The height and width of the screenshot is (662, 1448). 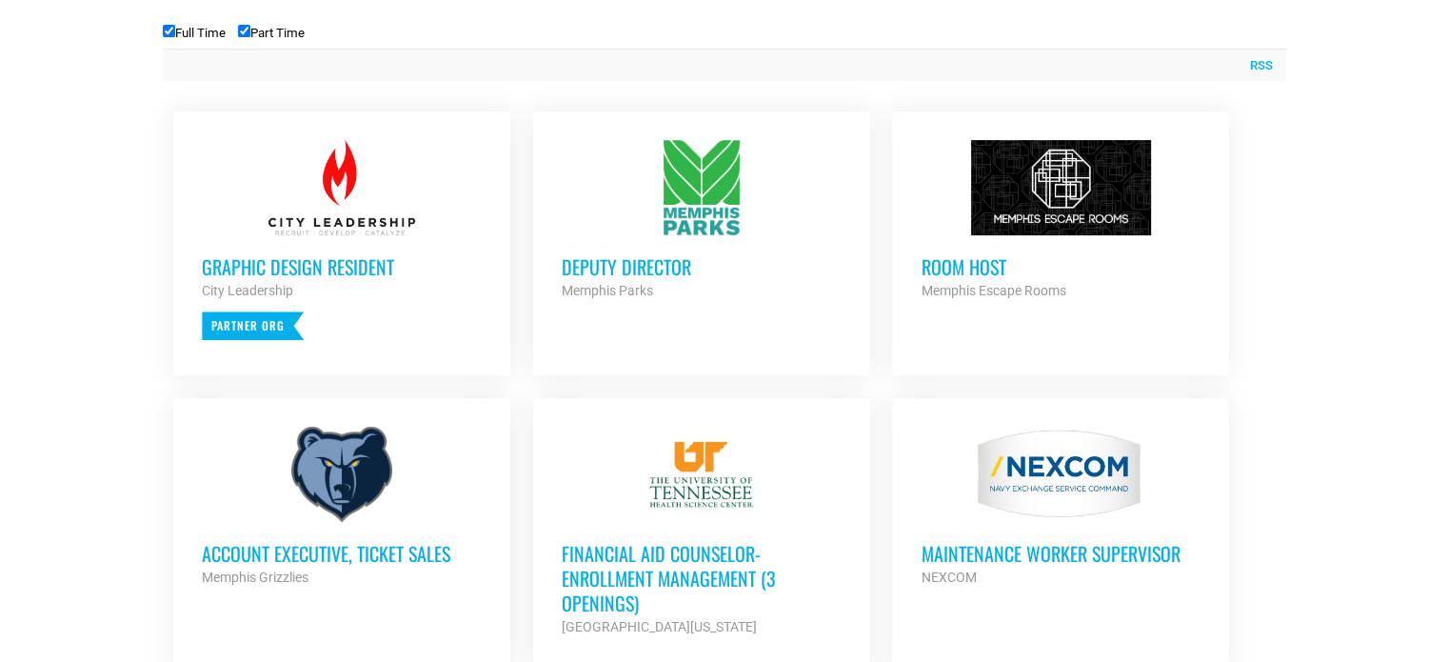 What do you see at coordinates (194, 32) in the screenshot?
I see `label: Full Time` at bounding box center [194, 32].